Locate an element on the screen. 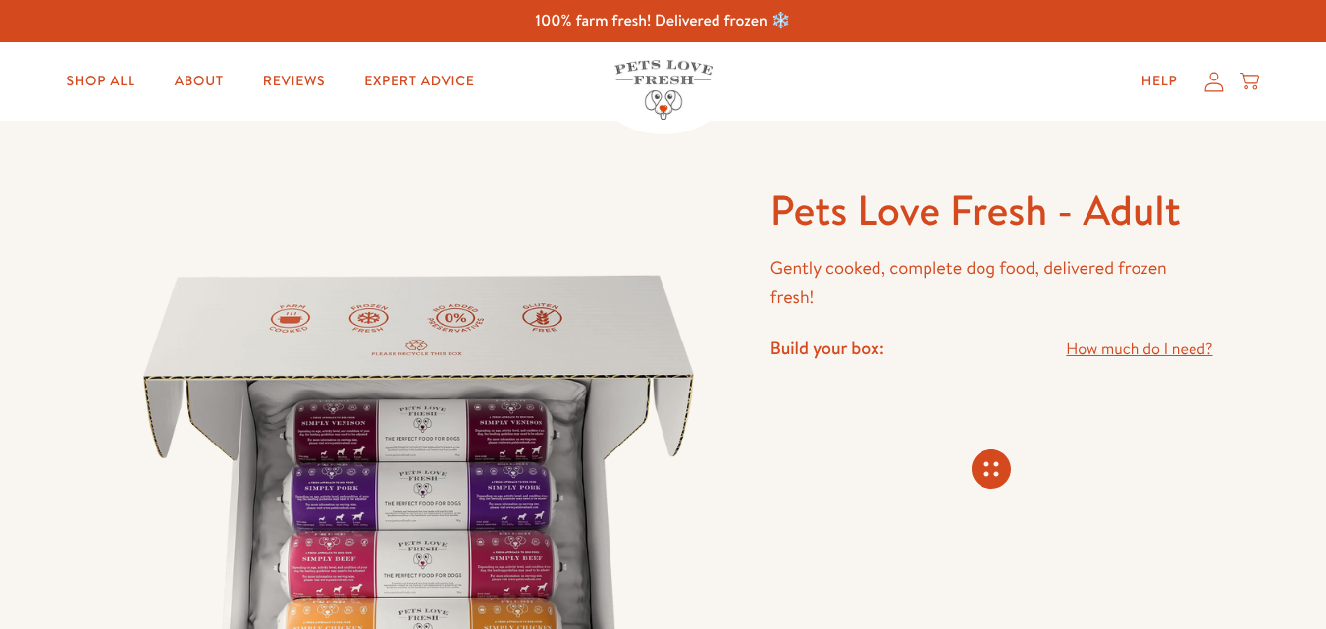 This screenshot has width=1326, height=629. img: Pets Love Fresh is located at coordinates (664, 89).